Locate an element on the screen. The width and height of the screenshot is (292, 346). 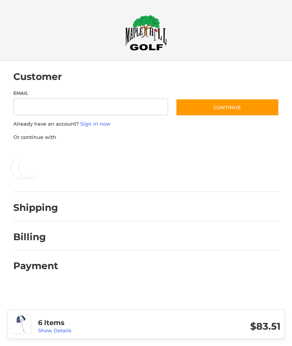
img: Maple Hill Golf is located at coordinates (146, 33).